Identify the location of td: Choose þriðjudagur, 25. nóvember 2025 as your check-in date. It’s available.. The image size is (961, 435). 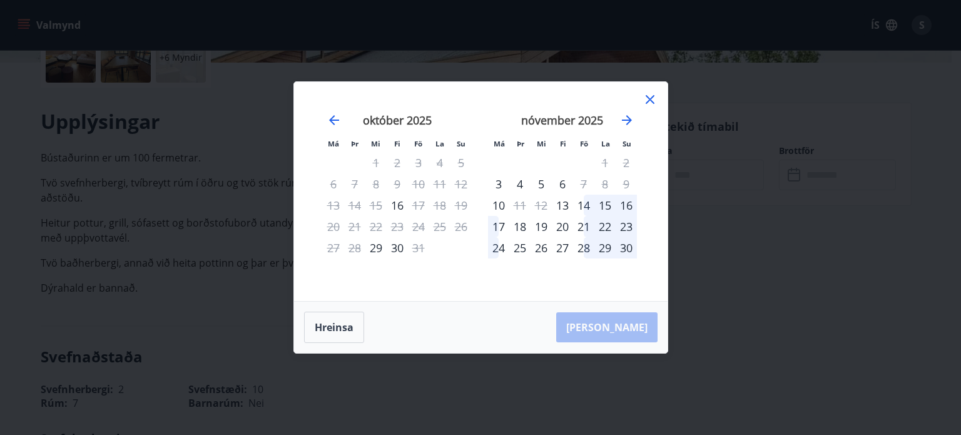
(520, 248).